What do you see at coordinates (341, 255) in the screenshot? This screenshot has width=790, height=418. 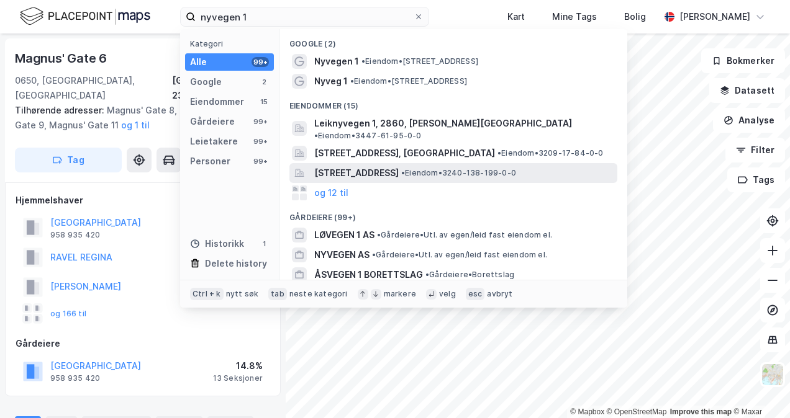 I see `span: NYVEGEN AS` at bounding box center [341, 255].